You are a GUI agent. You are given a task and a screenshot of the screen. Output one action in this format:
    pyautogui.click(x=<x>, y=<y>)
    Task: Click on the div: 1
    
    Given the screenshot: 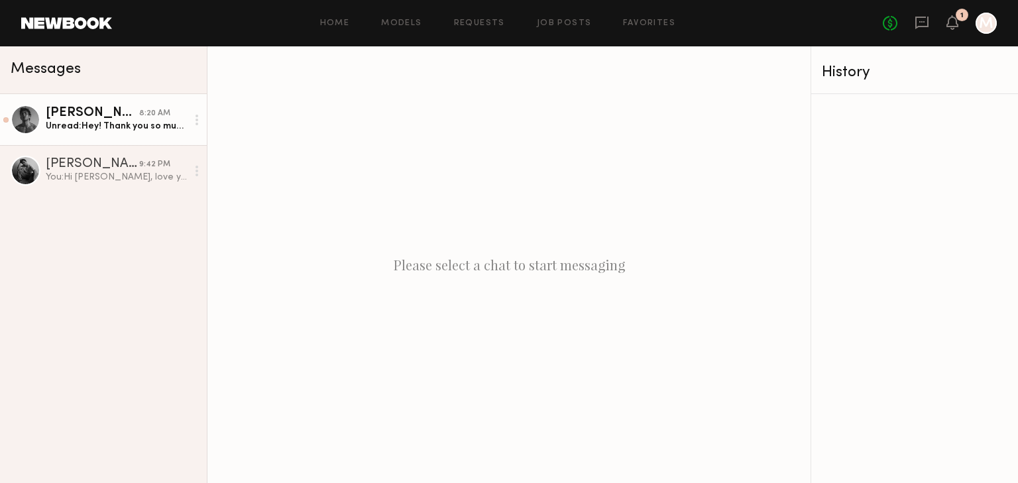 What is the action you would take?
    pyautogui.click(x=961, y=15)
    